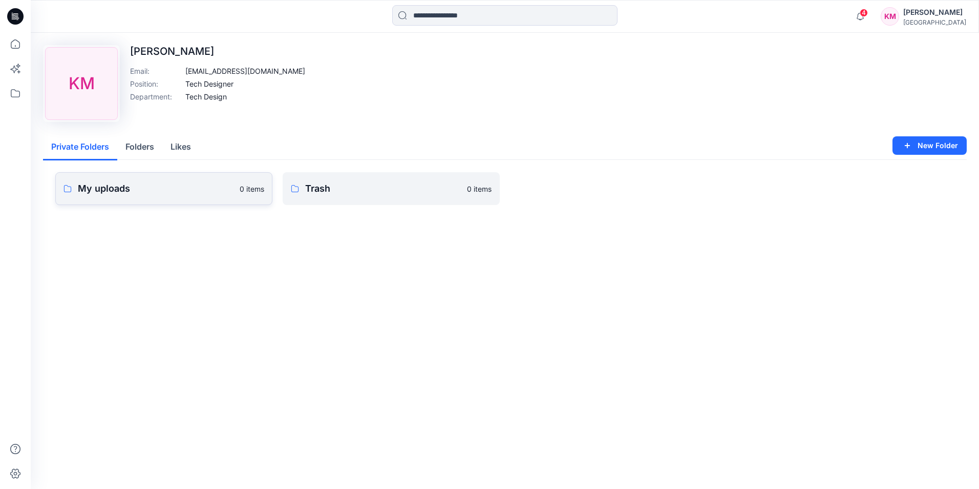  Describe the element at coordinates (181, 147) in the screenshot. I see `button: Likes` at that location.